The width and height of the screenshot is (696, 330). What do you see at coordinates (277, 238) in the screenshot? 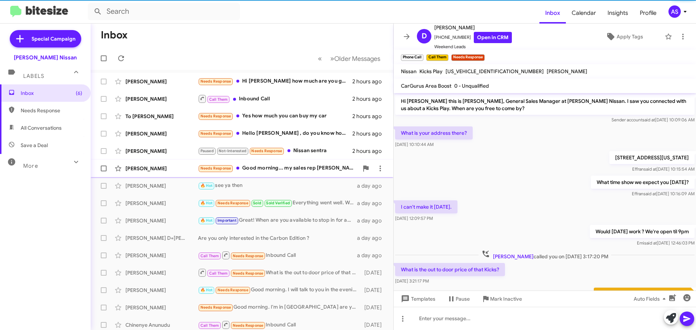
I see `div: Are you only interested in the Carbon Edition ?` at bounding box center [277, 238].